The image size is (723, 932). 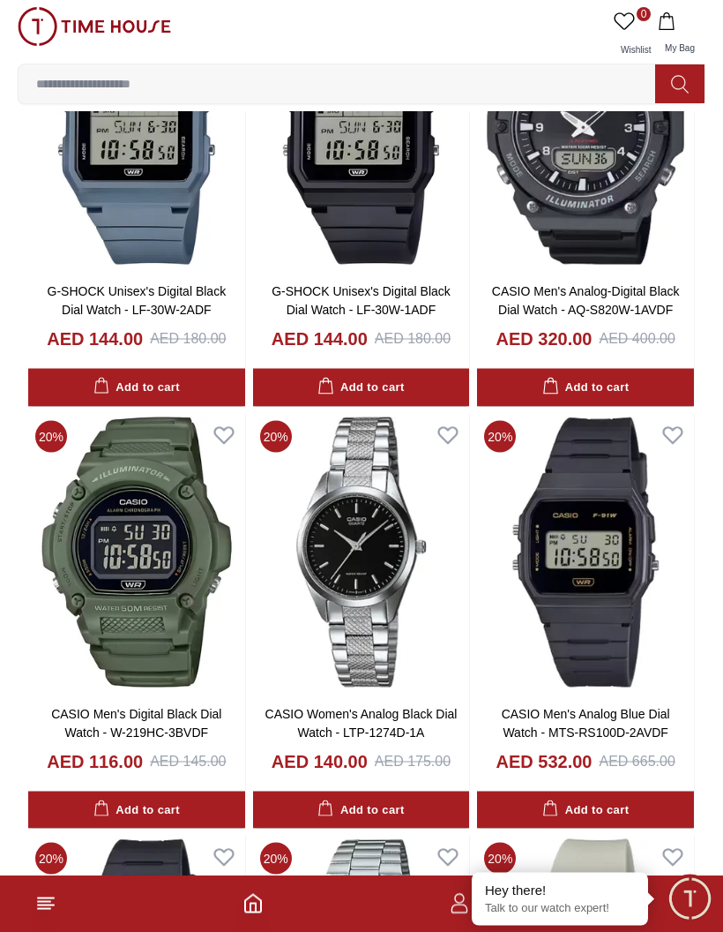 What do you see at coordinates (253, 903) in the screenshot?
I see `a: Home` at bounding box center [253, 903].